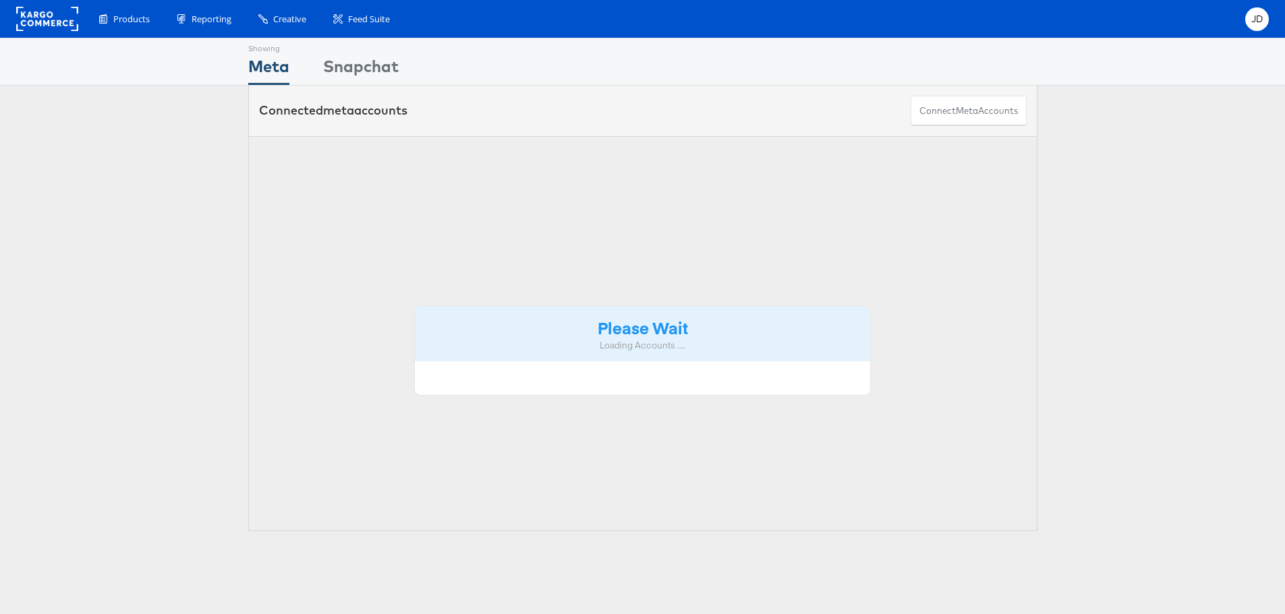 This screenshot has width=1285, height=614. I want to click on div: Snapchat, so click(361, 69).